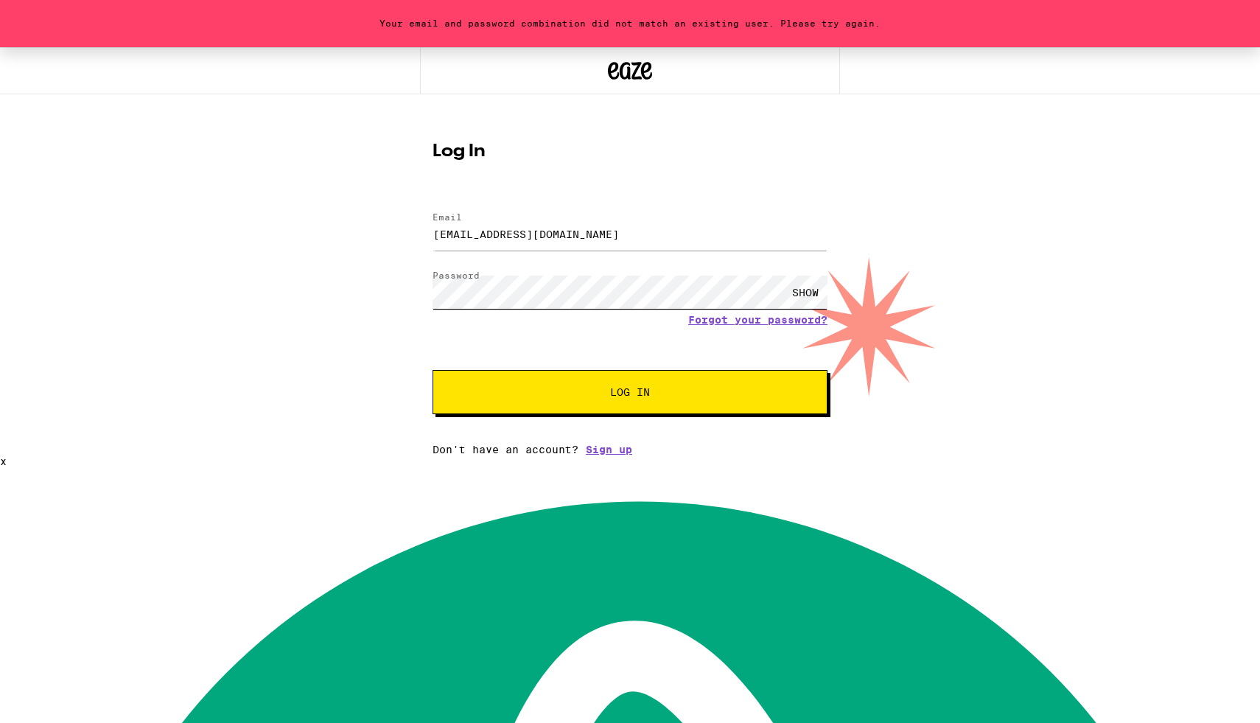 This screenshot has height=723, width=1260. What do you see at coordinates (630, 450) in the screenshot?
I see `div: Don't have an account?` at bounding box center [630, 450].